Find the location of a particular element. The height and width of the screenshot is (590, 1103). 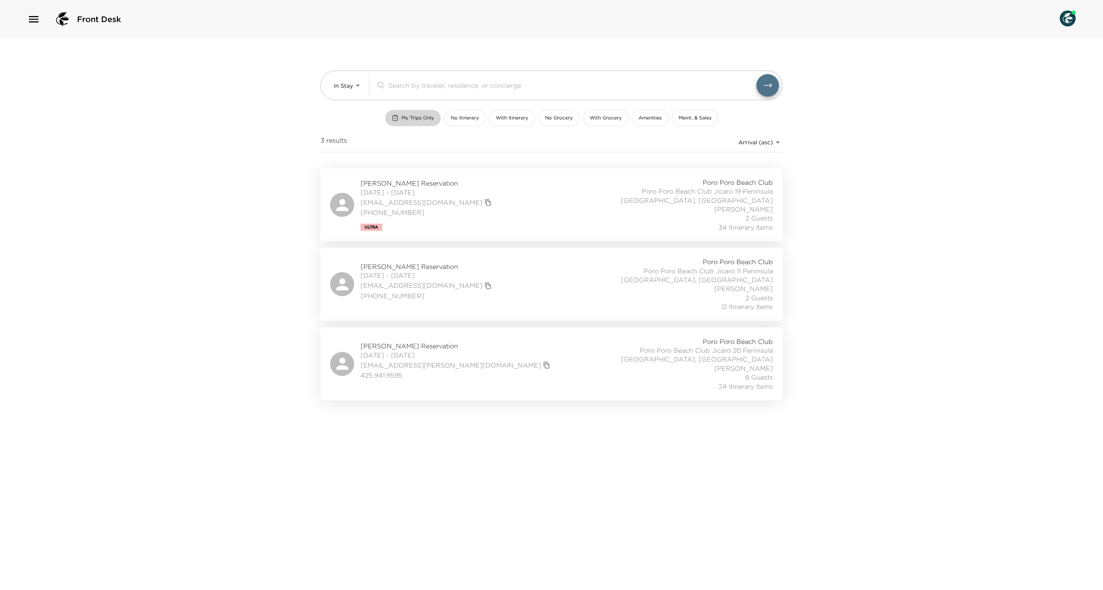

span: 24 Itinerary Items is located at coordinates (745, 387).